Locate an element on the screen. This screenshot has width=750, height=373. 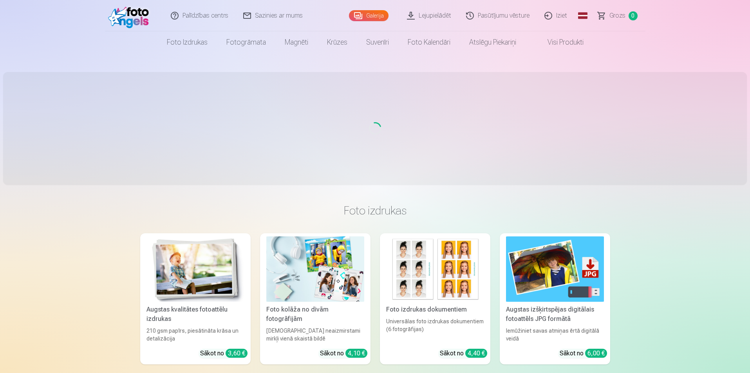
a: Augstas izšķirtspējas digitālais fotoattēls JPG formātāAugstas izšķirtspējas digitālais fotoattēl... is located at coordinates (555, 299).